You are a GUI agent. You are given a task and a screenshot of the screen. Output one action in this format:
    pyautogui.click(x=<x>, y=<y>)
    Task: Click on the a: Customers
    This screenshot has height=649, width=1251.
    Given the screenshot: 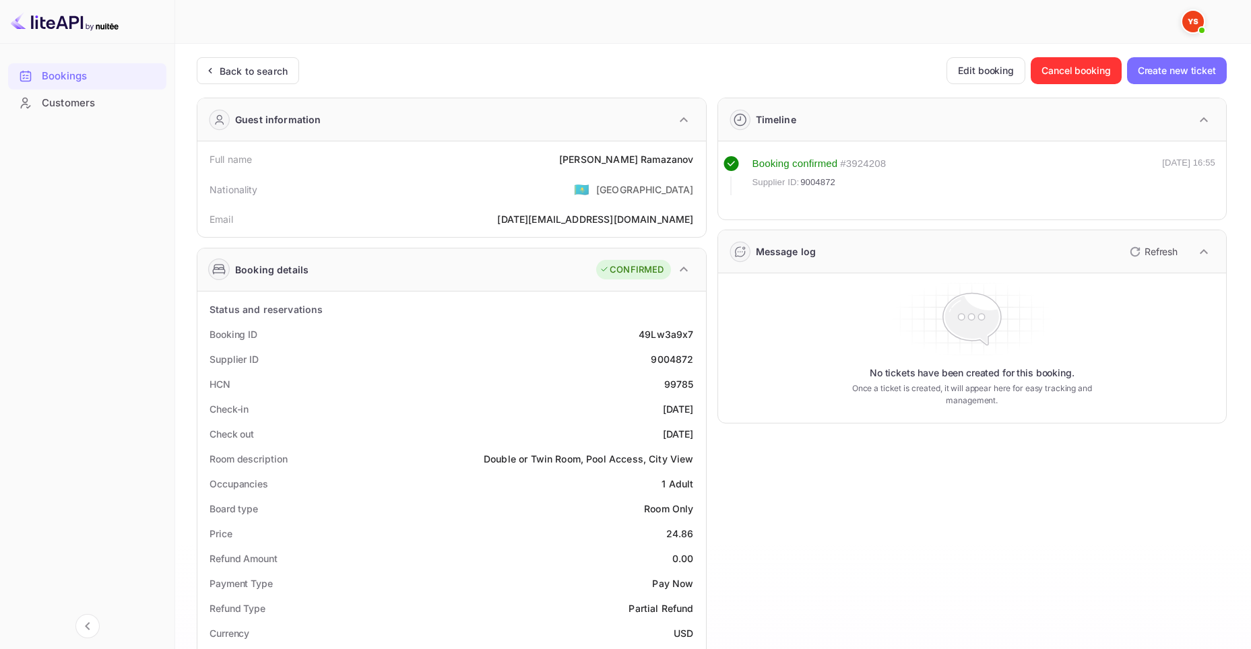 What is the action you would take?
    pyautogui.click(x=87, y=102)
    